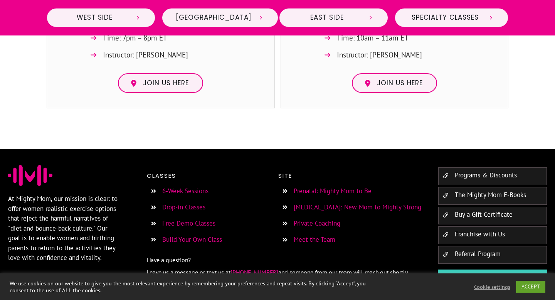 The image size is (555, 300). I want to click on div: We use cookies on our website to give you the most relevant experience by remembering your prefer..., so click(197, 287).